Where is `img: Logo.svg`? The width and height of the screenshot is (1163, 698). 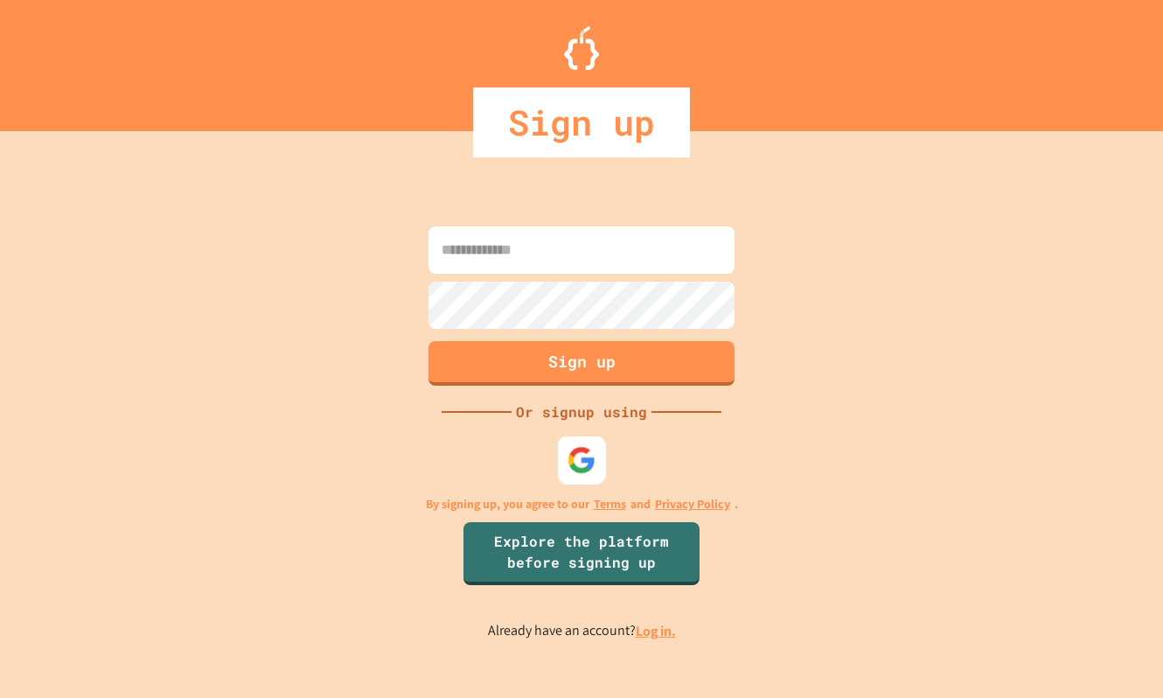 img: Logo.svg is located at coordinates (581, 48).